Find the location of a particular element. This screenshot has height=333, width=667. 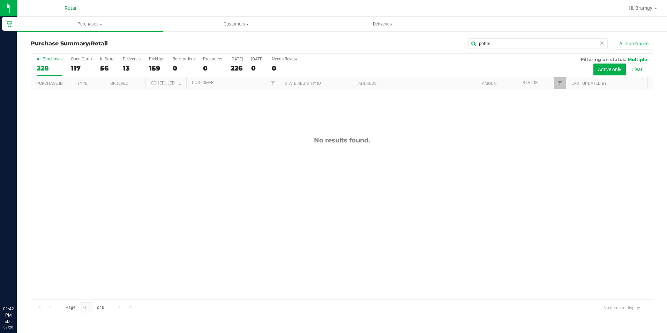

div: In Store is located at coordinates (107, 59).